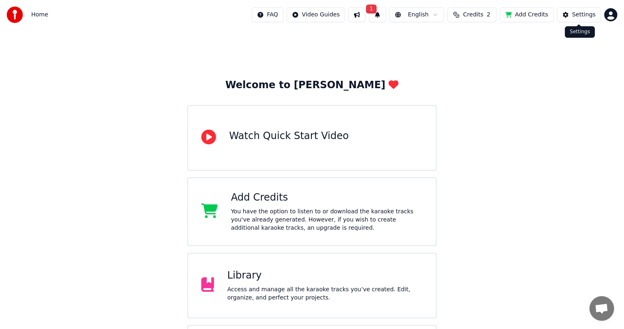 The image size is (624, 329). I want to click on span: Home, so click(39, 15).